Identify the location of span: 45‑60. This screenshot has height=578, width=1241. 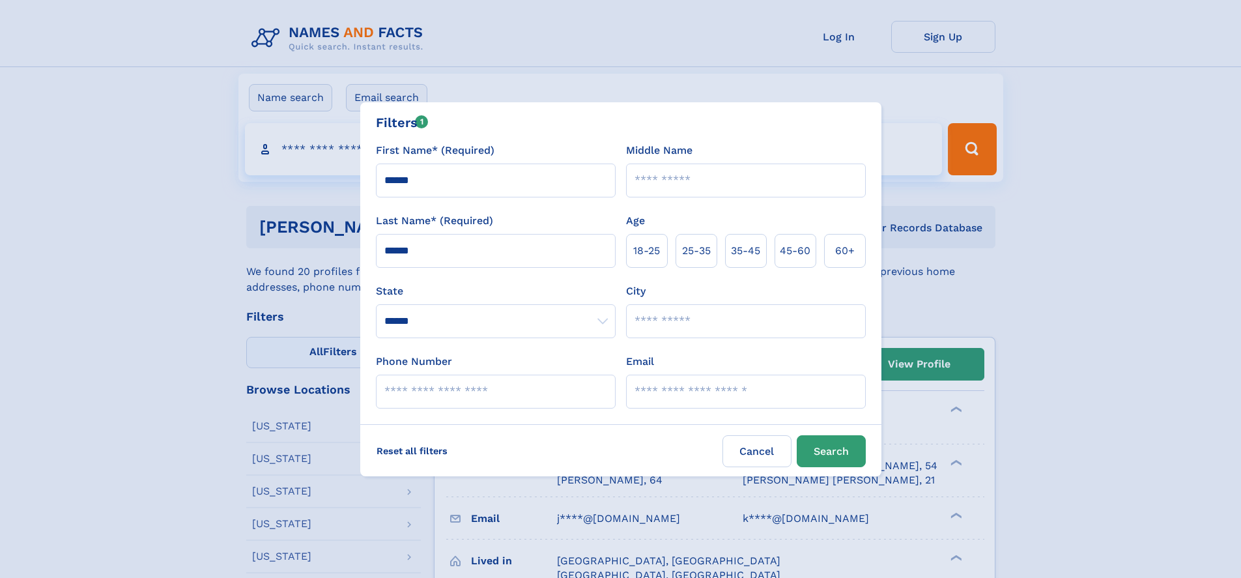
(795, 251).